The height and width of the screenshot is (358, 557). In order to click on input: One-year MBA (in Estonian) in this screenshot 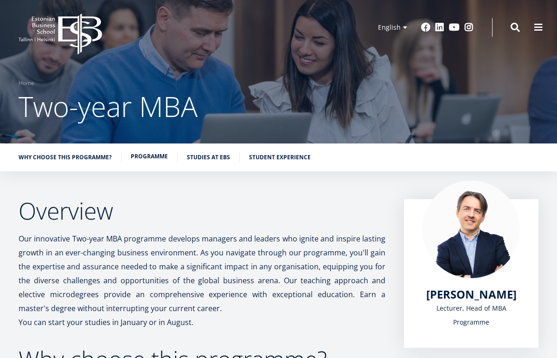, I will do `click(5, 132)`.